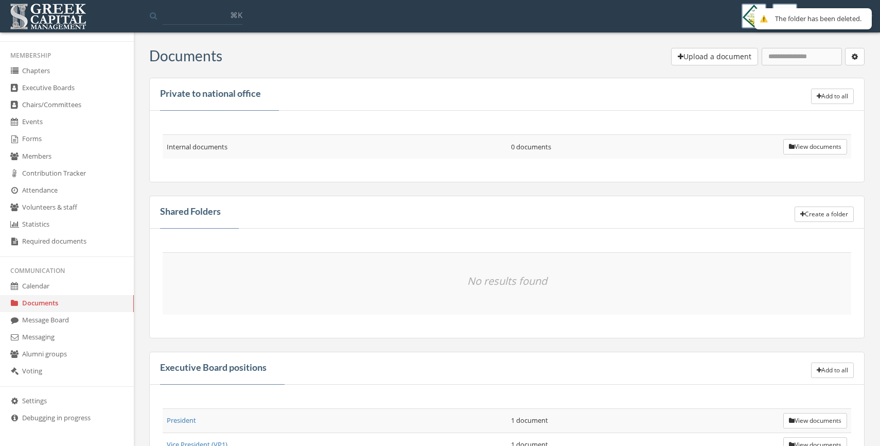 This screenshot has height=446, width=880. What do you see at coordinates (334, 147) in the screenshot?
I see `td: Internal documents` at bounding box center [334, 147].